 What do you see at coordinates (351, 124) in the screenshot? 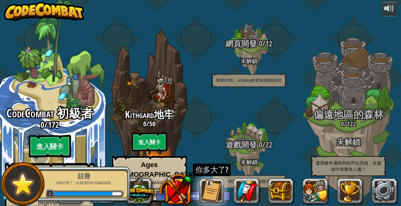
I see `span: 122` at bounding box center [351, 124].